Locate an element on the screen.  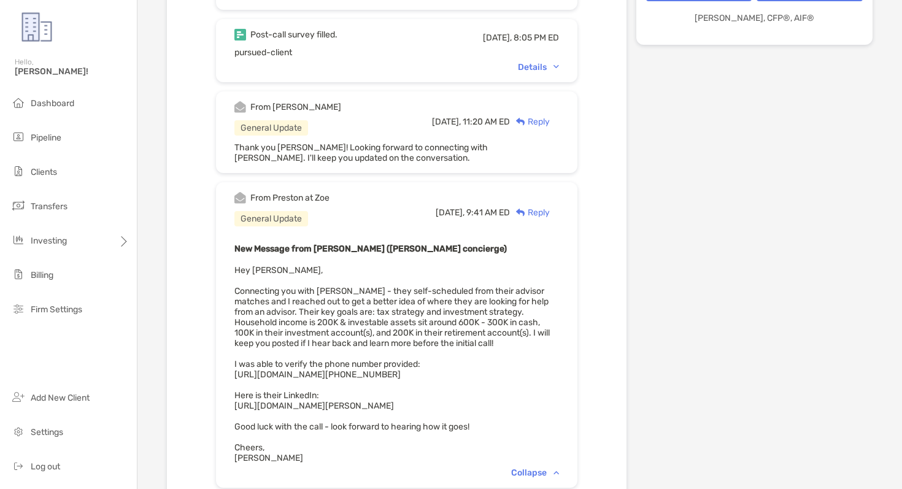
img: dashboard icon is located at coordinates (18, 103).